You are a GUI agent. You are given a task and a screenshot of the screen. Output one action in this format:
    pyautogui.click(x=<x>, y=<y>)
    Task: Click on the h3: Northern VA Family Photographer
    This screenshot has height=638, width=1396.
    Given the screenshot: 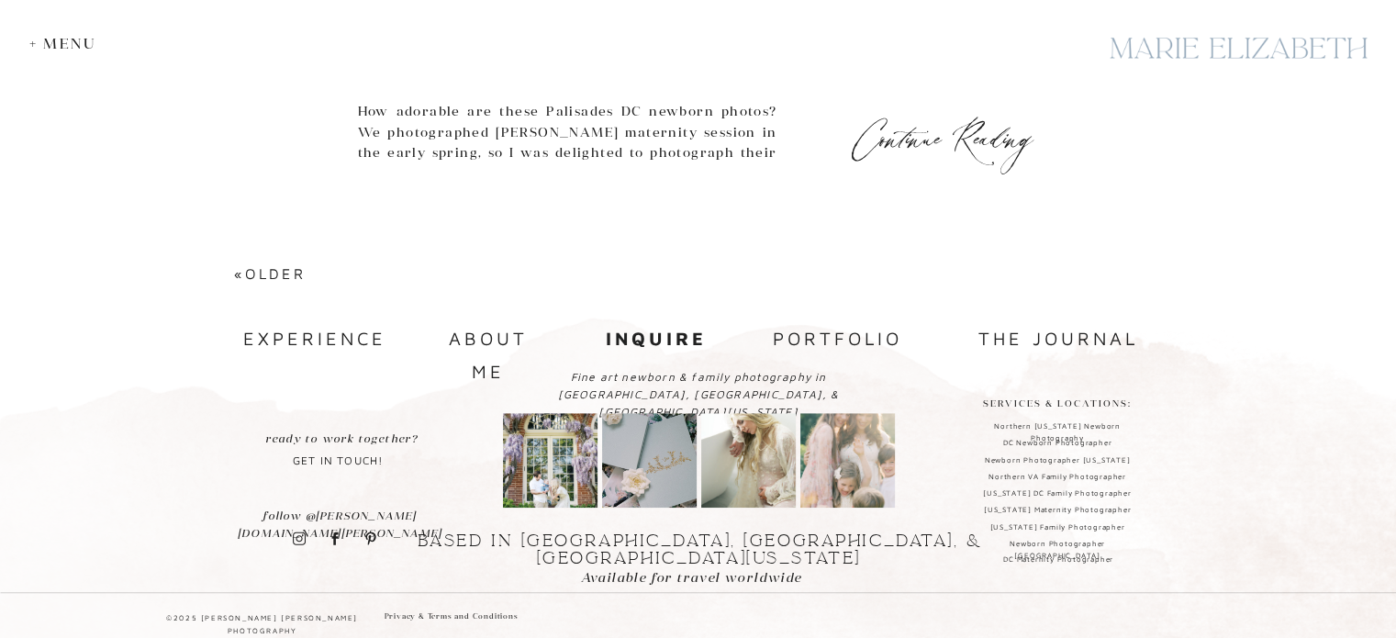 What is the action you would take?
    pyautogui.click(x=1057, y=477)
    